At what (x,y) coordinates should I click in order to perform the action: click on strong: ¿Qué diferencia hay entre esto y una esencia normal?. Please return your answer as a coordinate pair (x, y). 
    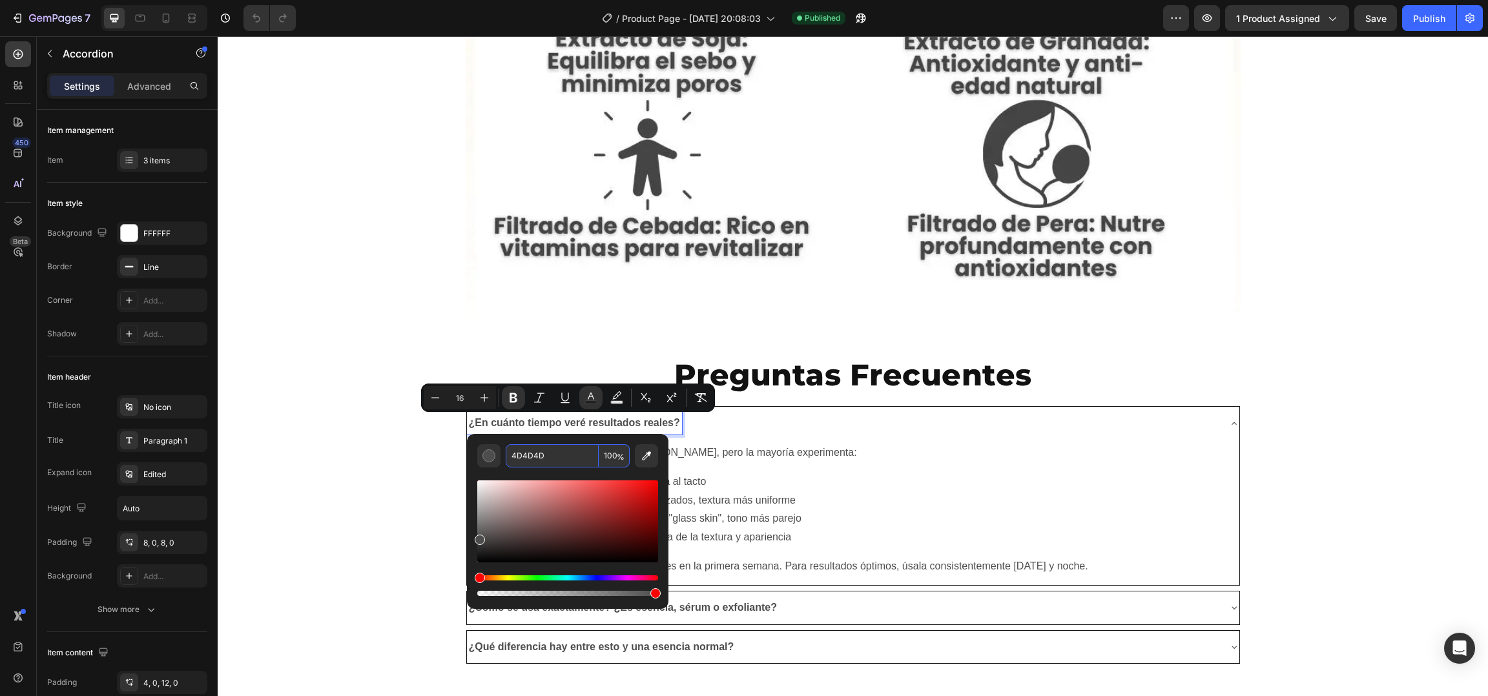
    Looking at the image, I should click on (384, 610).